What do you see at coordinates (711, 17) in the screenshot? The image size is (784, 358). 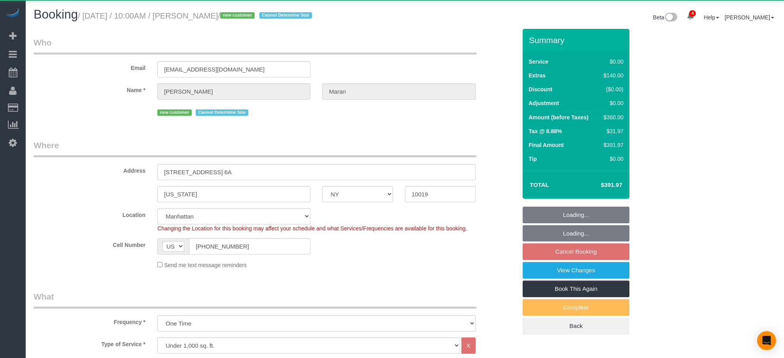 I see `a: Help` at bounding box center [711, 17].